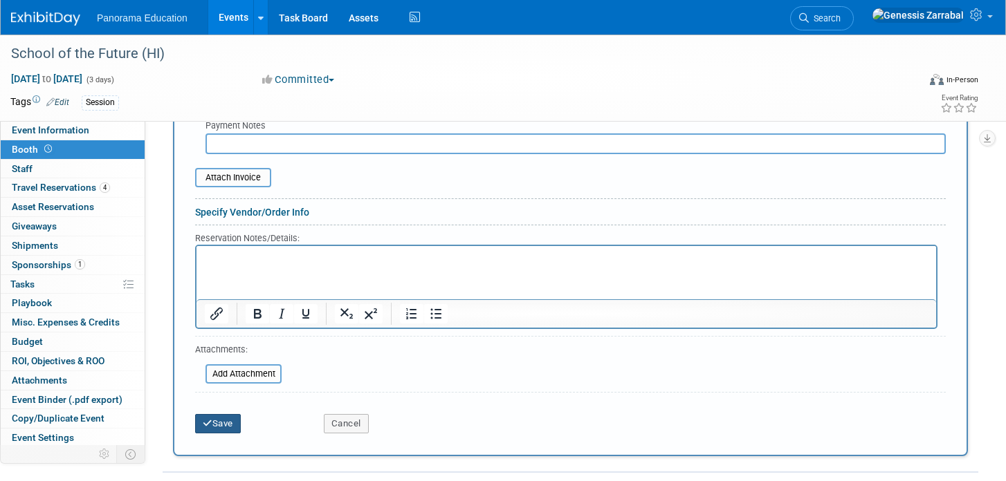 This screenshot has height=481, width=1006. I want to click on div: Session, so click(100, 102).